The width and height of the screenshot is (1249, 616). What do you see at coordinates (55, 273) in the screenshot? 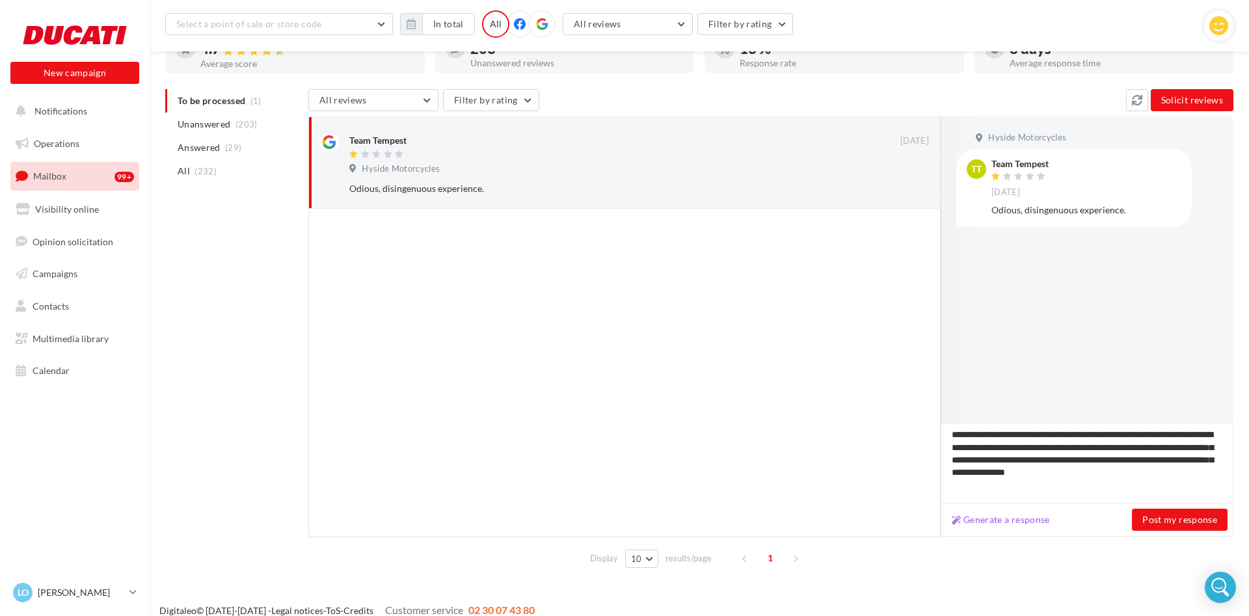
I see `span: Campaigns` at bounding box center [55, 273].